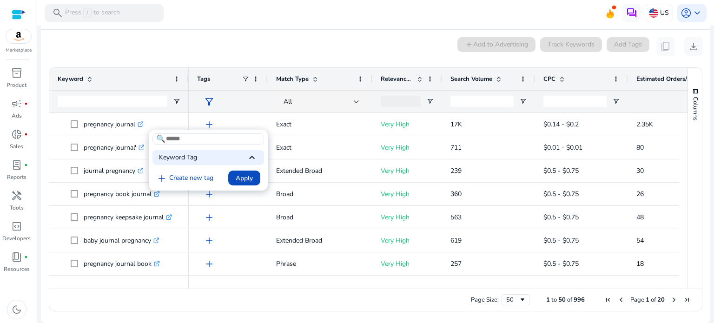  I want to click on span: Apply, so click(244, 178).